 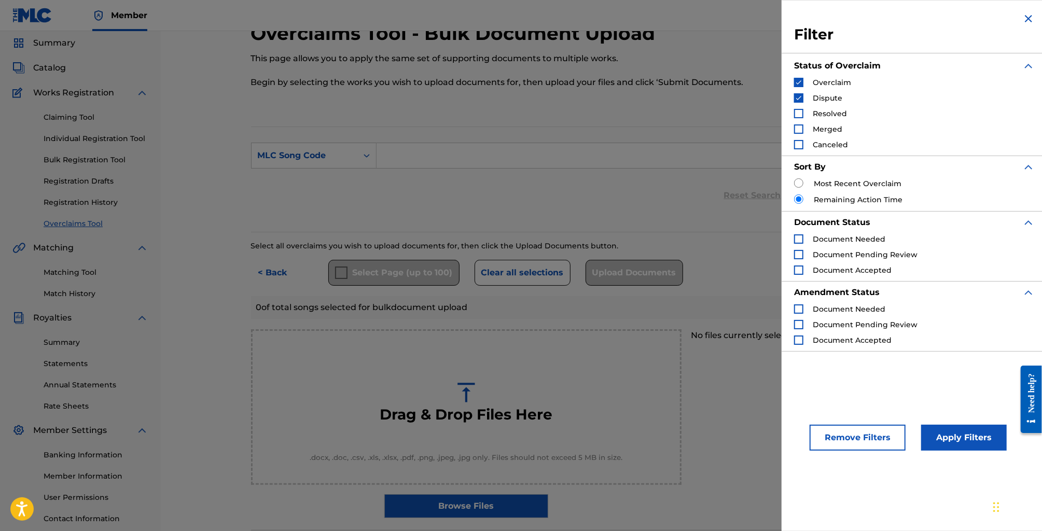 I want to click on a: Member Information, so click(x=96, y=476).